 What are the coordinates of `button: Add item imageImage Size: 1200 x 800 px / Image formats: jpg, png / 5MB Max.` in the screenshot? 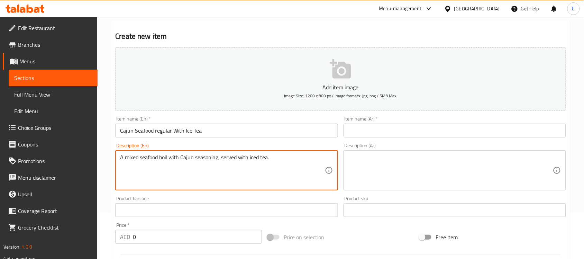 It's located at (340, 79).